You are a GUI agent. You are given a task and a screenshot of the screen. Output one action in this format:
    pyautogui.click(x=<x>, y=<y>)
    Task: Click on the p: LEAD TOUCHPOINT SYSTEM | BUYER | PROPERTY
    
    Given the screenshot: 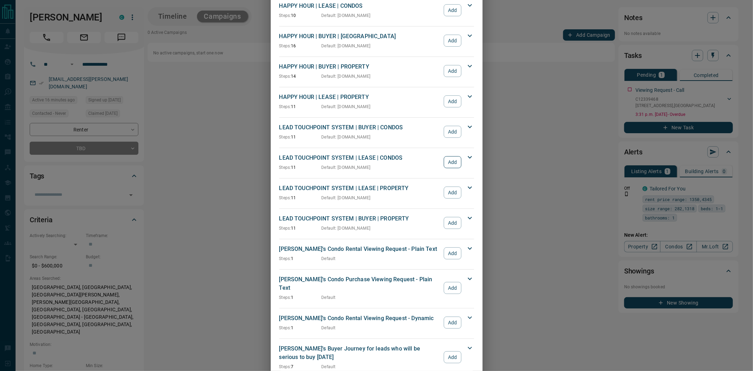 What is the action you would take?
    pyautogui.click(x=360, y=219)
    